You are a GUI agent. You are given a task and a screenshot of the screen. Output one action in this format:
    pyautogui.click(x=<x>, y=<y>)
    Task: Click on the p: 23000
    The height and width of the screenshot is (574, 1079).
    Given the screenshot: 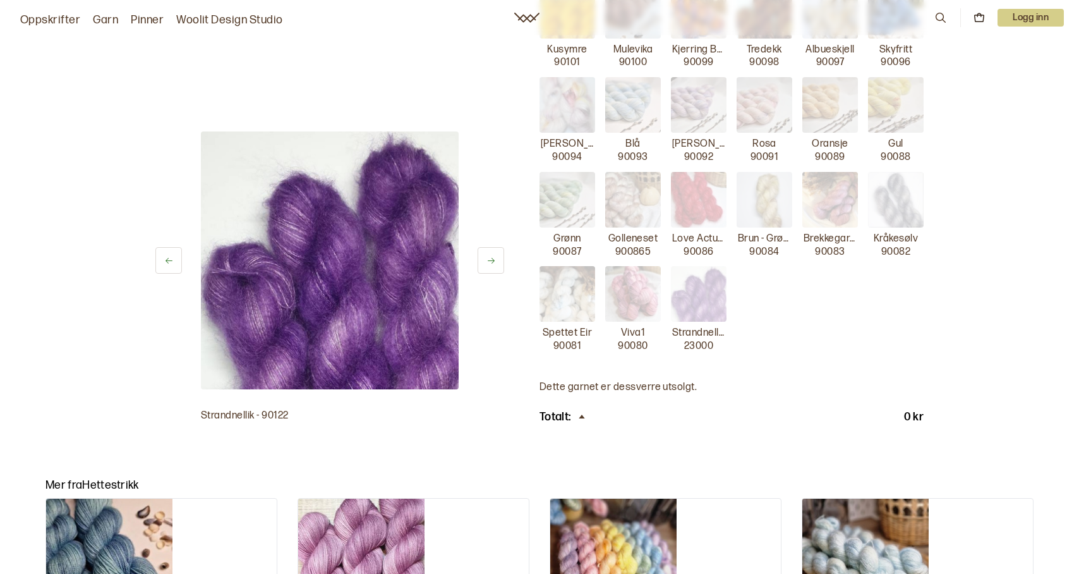 What is the action you would take?
    pyautogui.click(x=699, y=346)
    